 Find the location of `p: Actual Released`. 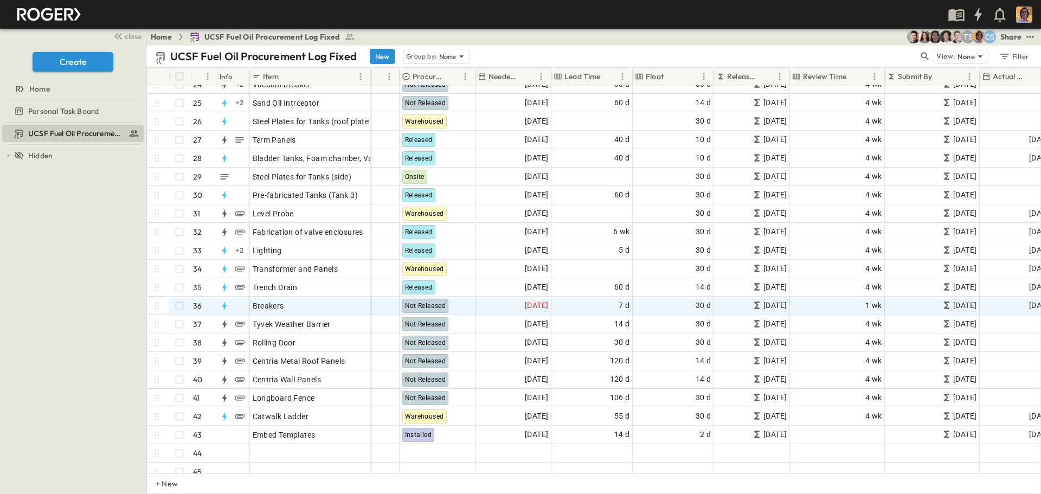

p: Actual Released is located at coordinates (1008, 76).